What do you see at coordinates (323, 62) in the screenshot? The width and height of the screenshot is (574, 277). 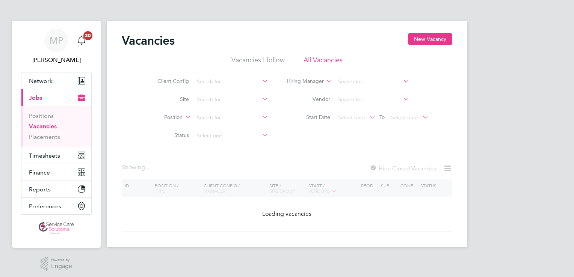 I see `li: All Vacancies` at bounding box center [323, 62].